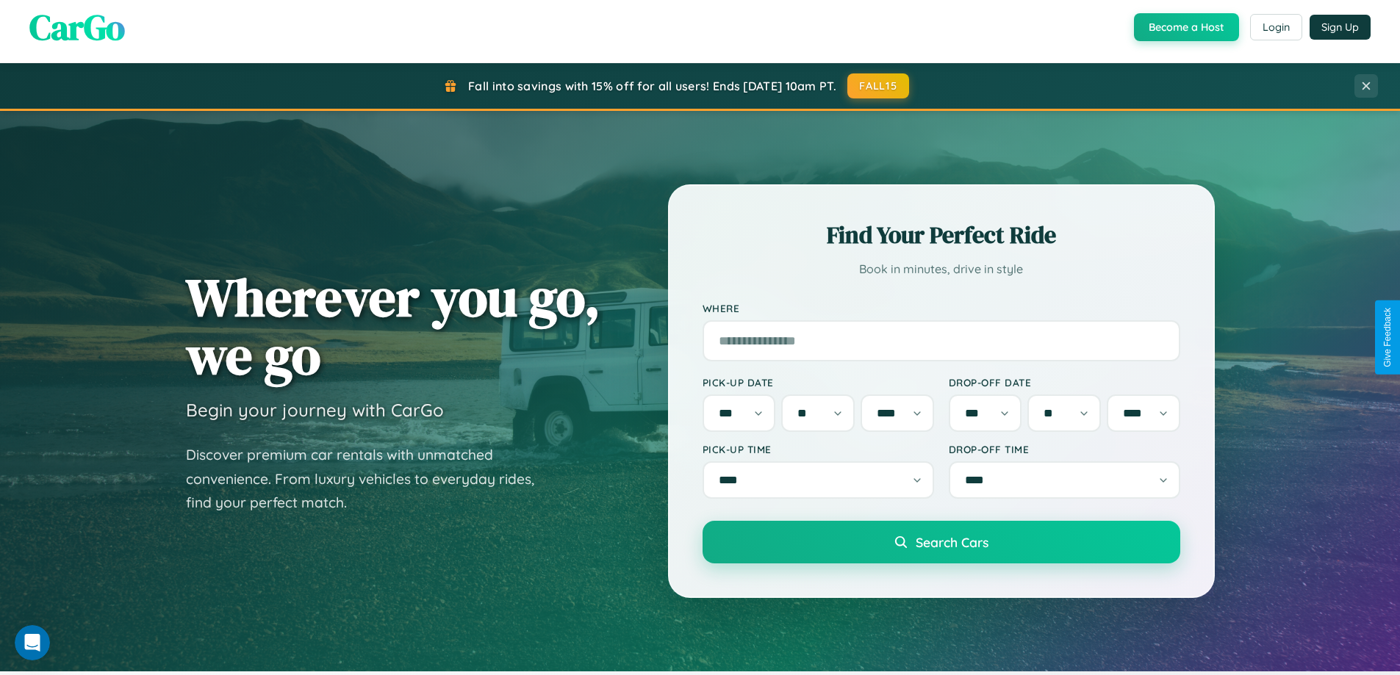  What do you see at coordinates (941, 542) in the screenshot?
I see `button: Search Cars` at bounding box center [941, 542].